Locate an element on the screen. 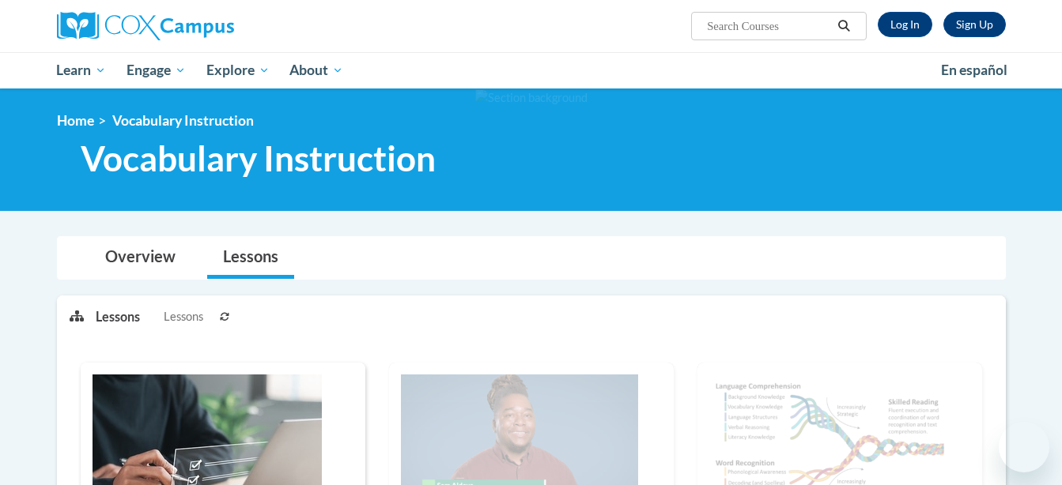 Image resolution: width=1062 pixels, height=485 pixels. input: Search Courses is located at coordinates (768, 26).